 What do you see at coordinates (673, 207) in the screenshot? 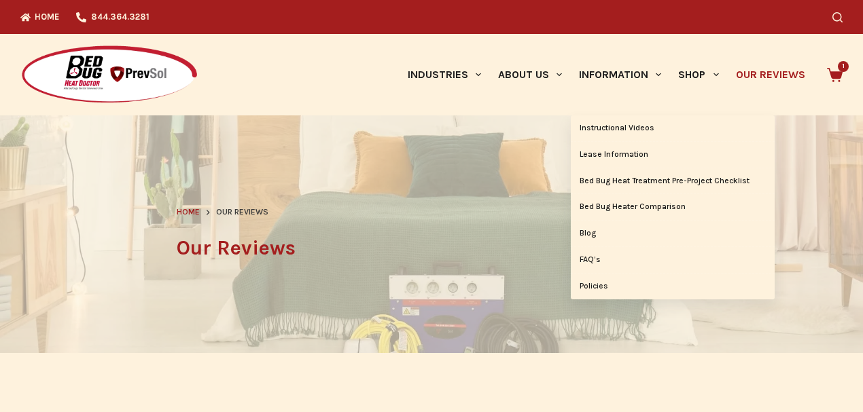
I see `a: Bed Bug Heater Comparison` at bounding box center [673, 207].